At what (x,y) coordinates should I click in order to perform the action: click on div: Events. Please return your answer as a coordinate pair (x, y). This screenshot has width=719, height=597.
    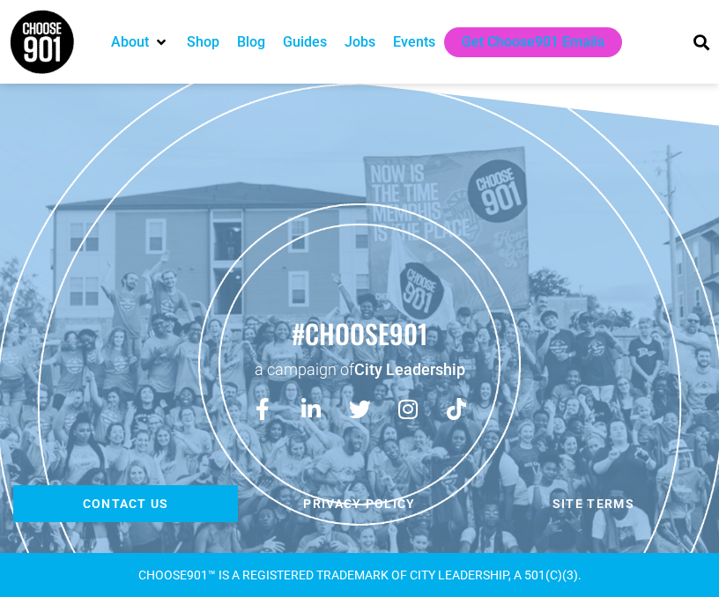
    Looking at the image, I should click on (414, 42).